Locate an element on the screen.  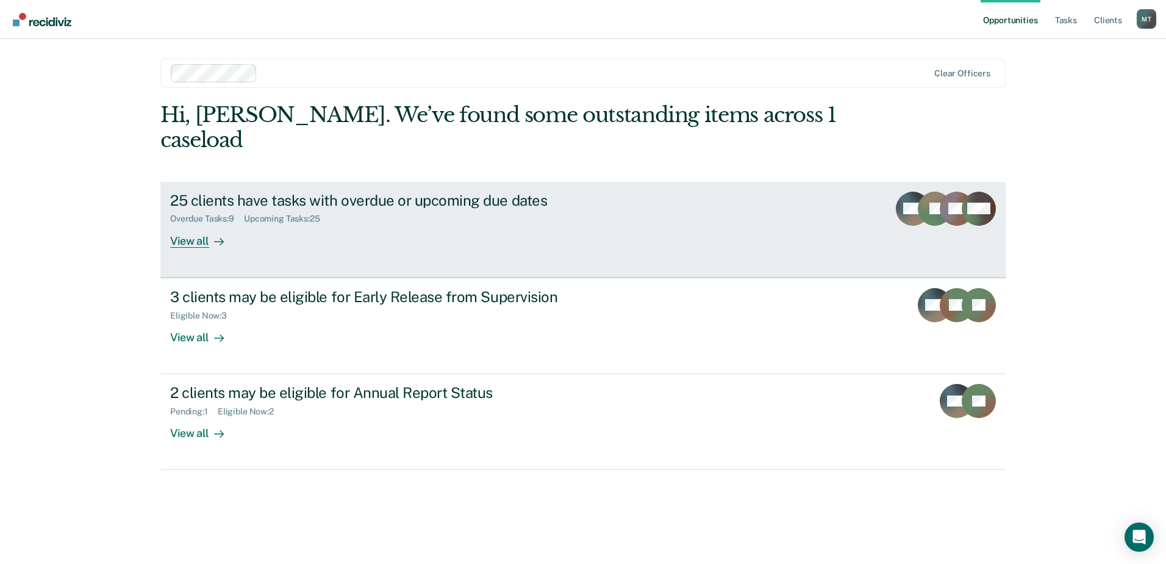
img: Recidiviz is located at coordinates (42, 20).